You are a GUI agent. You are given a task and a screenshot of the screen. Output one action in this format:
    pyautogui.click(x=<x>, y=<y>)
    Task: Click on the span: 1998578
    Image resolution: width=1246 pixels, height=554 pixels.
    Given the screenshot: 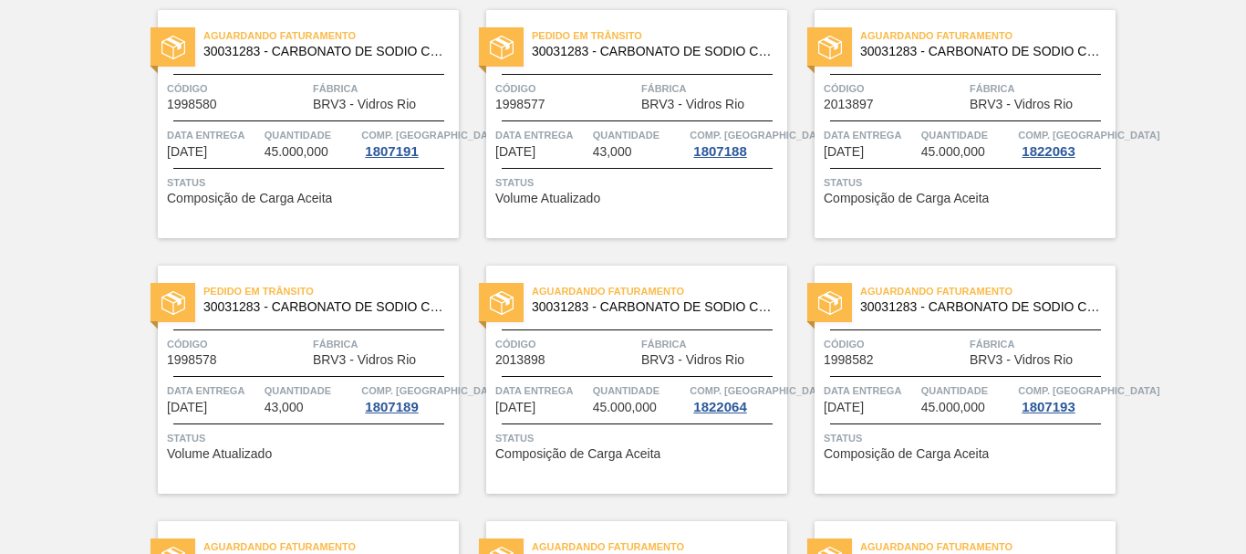 What is the action you would take?
    pyautogui.click(x=192, y=359)
    